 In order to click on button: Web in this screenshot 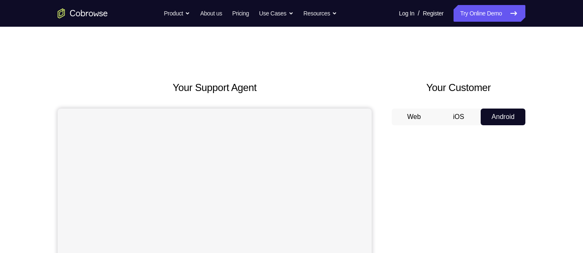, I will do `click(414, 117)`.